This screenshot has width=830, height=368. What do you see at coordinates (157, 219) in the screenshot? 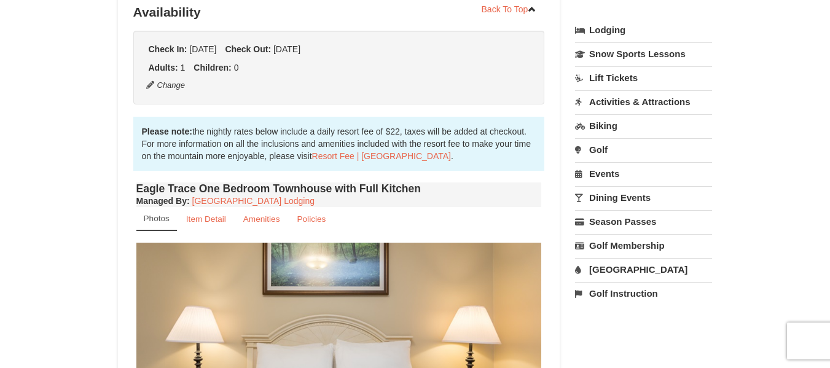
I see `a: Photos` at bounding box center [157, 219].